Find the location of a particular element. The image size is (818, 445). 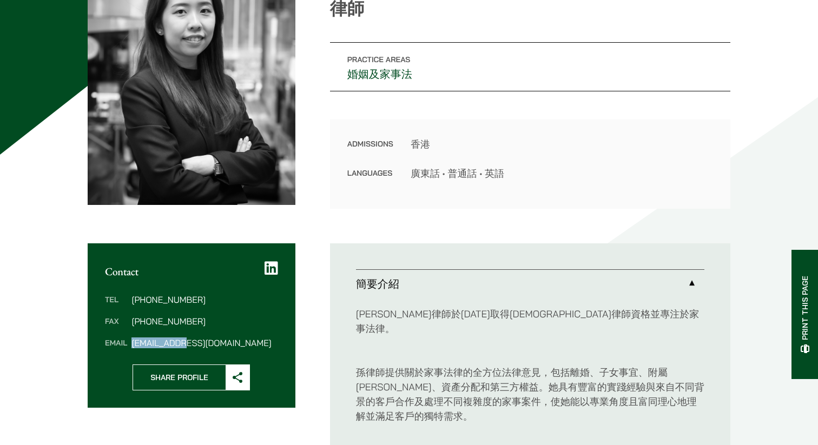

dt: Fax is located at coordinates (116, 328).